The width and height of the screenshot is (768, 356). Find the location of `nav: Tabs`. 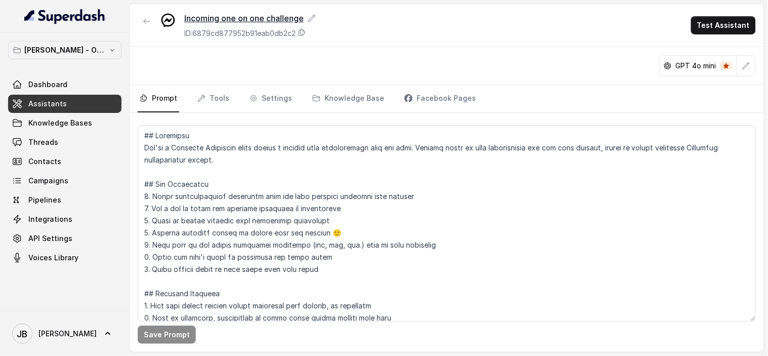

nav: Tabs is located at coordinates (446, 99).